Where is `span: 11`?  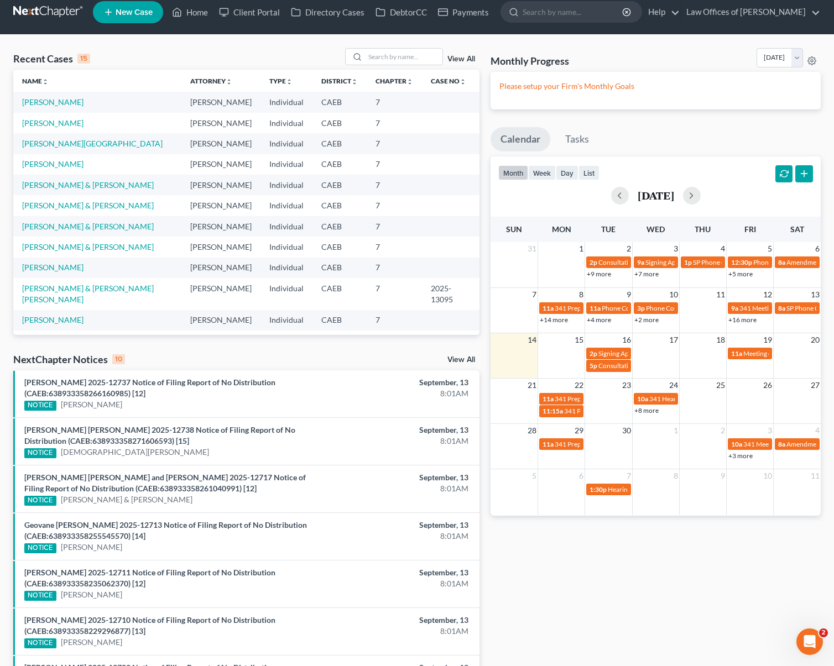
span: 11 is located at coordinates (815, 476).